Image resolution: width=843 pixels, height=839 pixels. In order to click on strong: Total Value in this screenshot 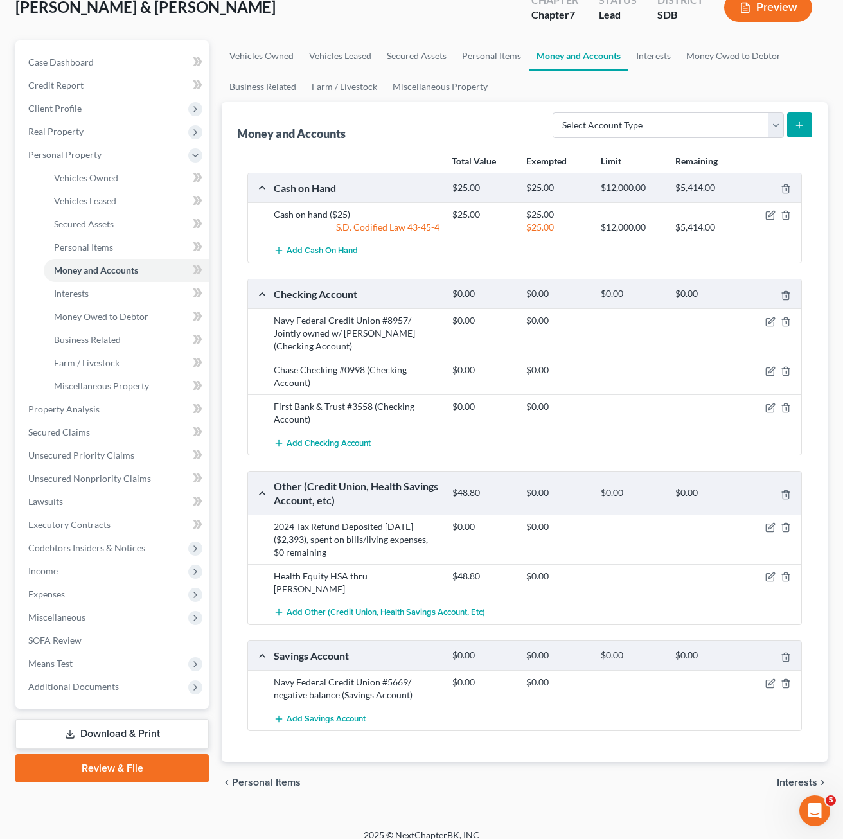, I will do `click(473, 161)`.